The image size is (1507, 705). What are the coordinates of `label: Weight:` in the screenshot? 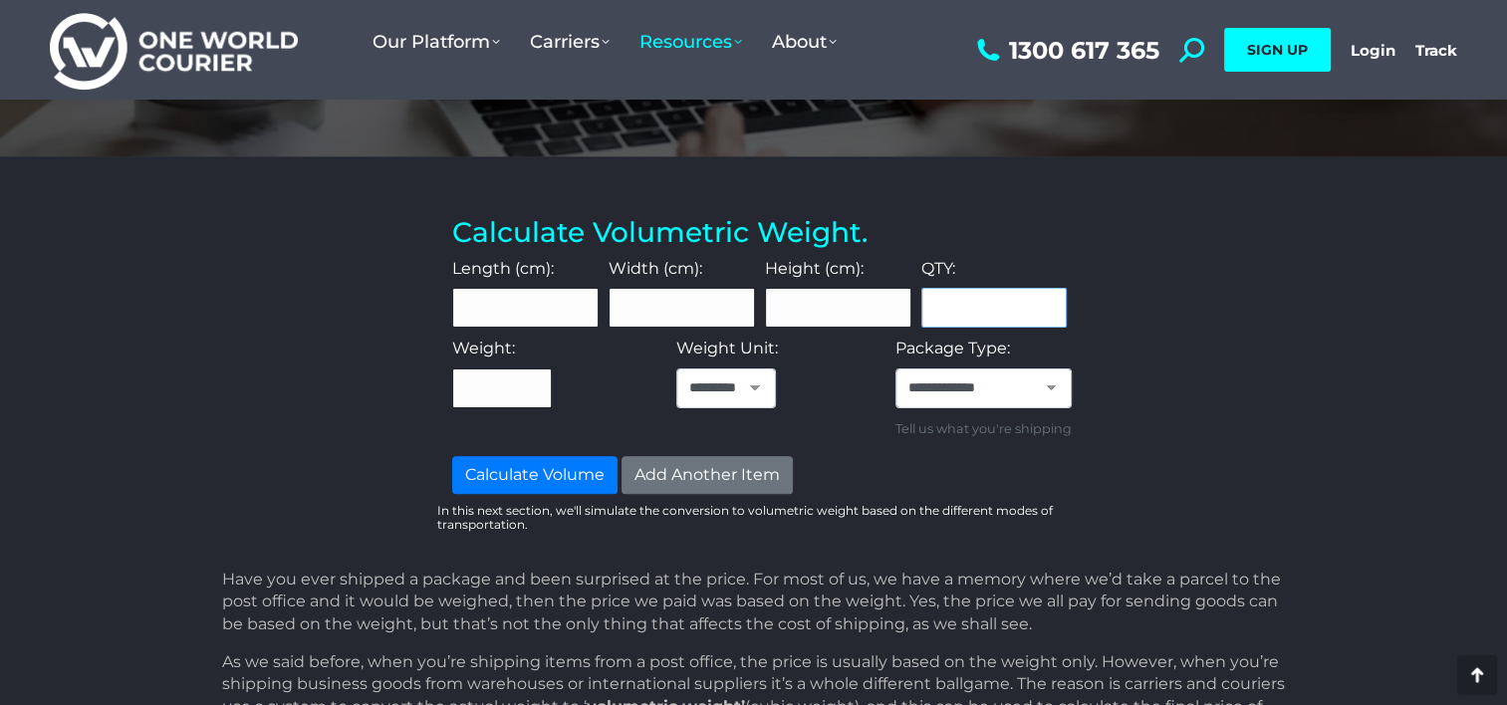 It's located at (483, 349).